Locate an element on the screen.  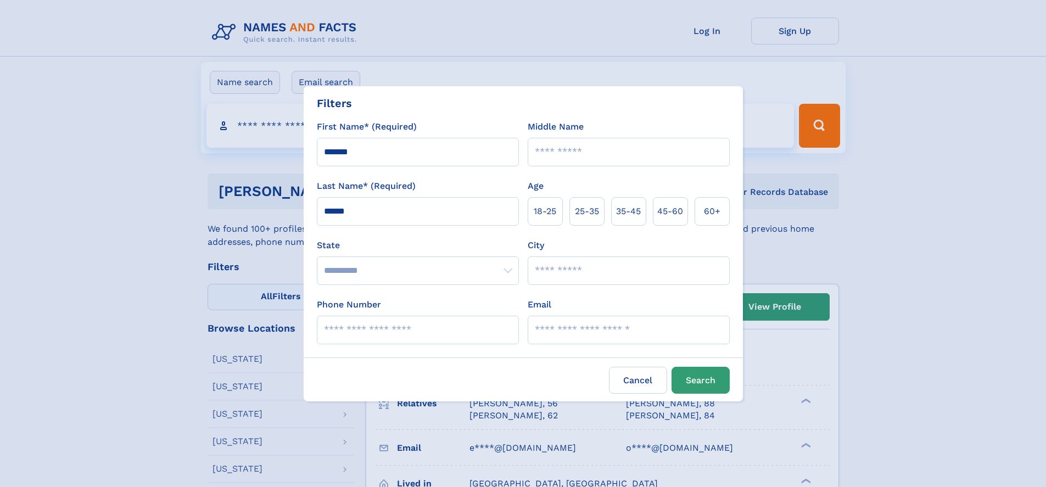
label: Phone Number is located at coordinates (349, 305).